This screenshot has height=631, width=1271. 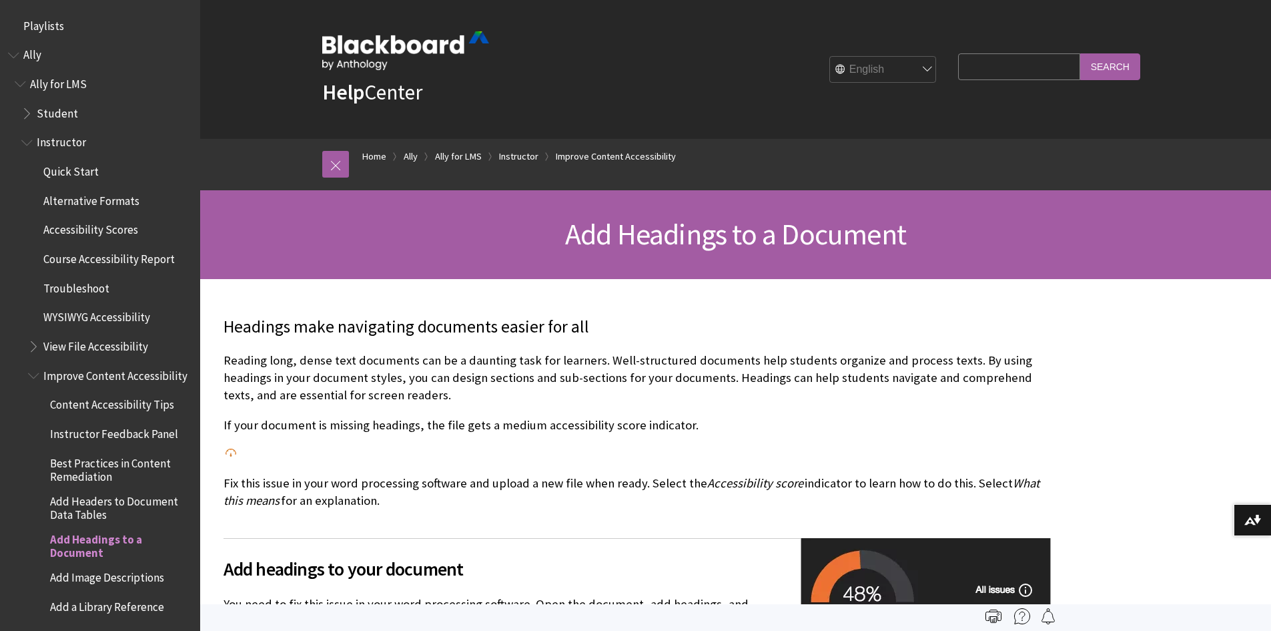 What do you see at coordinates (616, 156) in the screenshot?
I see `a: Improve Content Accessibility` at bounding box center [616, 156].